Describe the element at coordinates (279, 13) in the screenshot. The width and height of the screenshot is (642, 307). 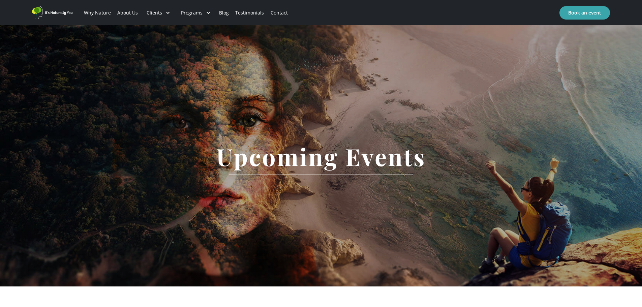
I see `a: Contact` at that location.